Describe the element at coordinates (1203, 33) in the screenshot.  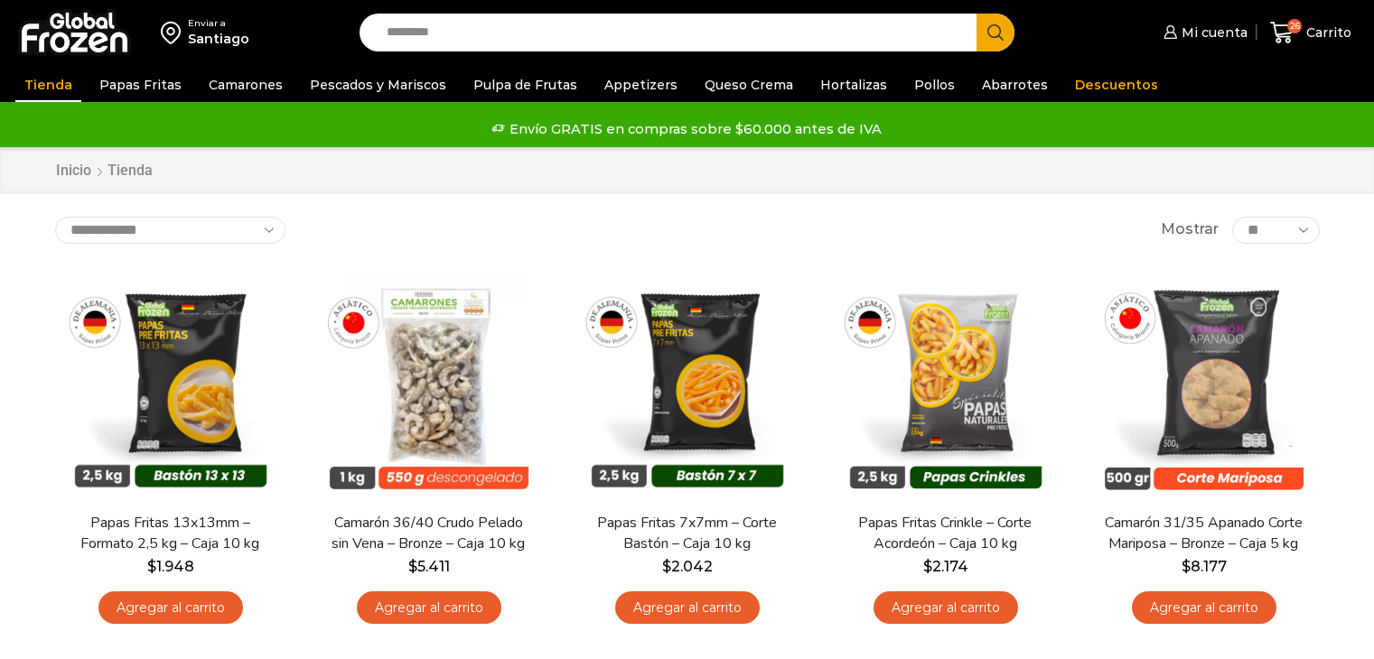
I see `a: Mi cuenta` at that location.